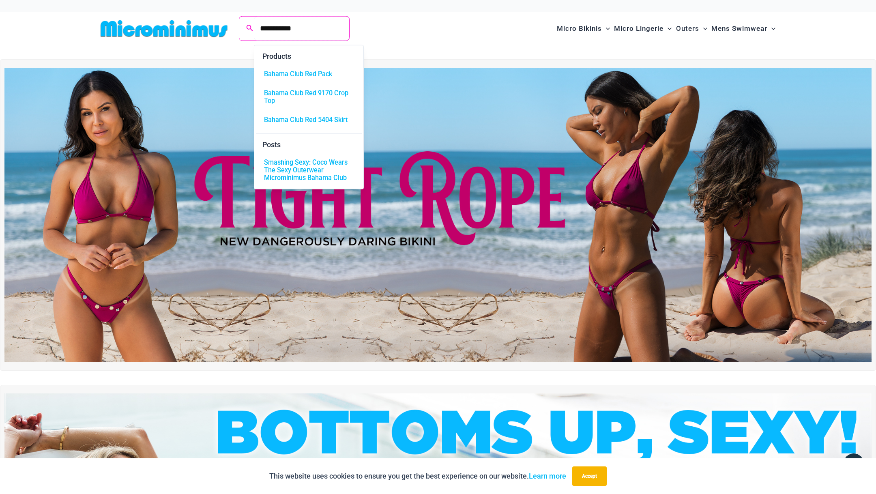 Image resolution: width=876 pixels, height=494 pixels. What do you see at coordinates (548, 476) in the screenshot?
I see `a: Learn more` at bounding box center [548, 476].